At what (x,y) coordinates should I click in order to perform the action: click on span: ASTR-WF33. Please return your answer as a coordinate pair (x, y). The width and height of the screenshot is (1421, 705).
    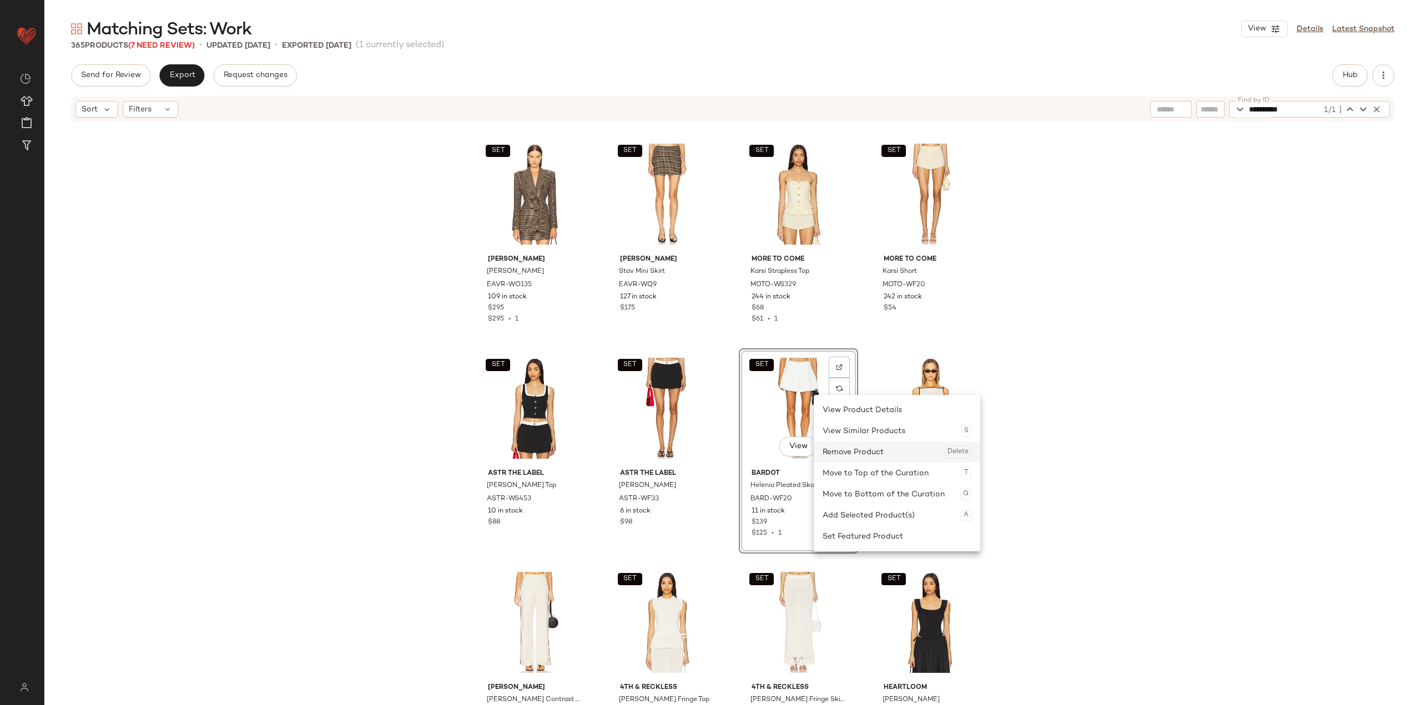
    Looking at the image, I should click on (639, 499).